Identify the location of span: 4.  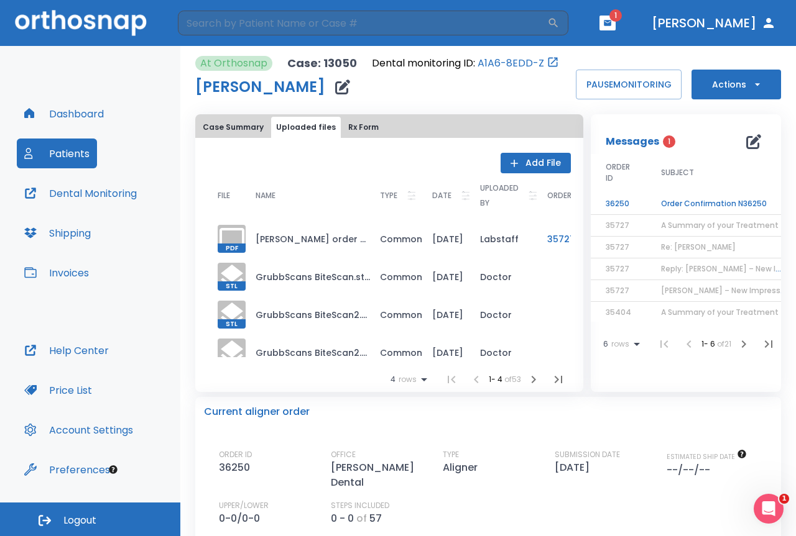
(393, 380).